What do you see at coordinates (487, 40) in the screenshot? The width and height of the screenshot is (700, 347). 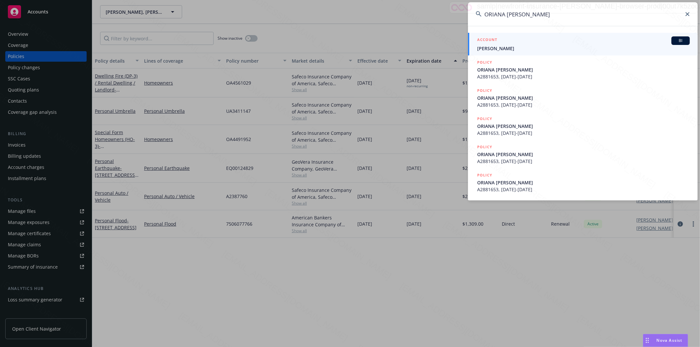 I see `h5: ACCOUNT` at bounding box center [487, 40].